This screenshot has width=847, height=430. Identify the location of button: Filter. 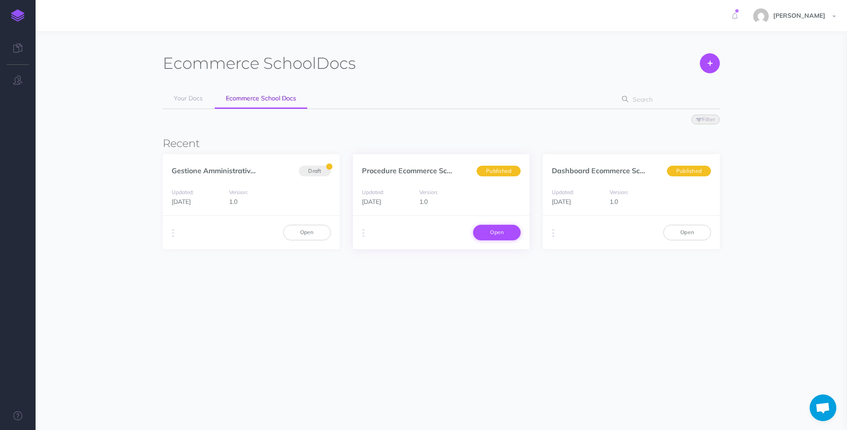
(705, 120).